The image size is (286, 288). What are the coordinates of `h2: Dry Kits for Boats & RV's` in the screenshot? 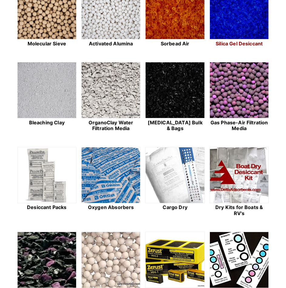 It's located at (239, 211).